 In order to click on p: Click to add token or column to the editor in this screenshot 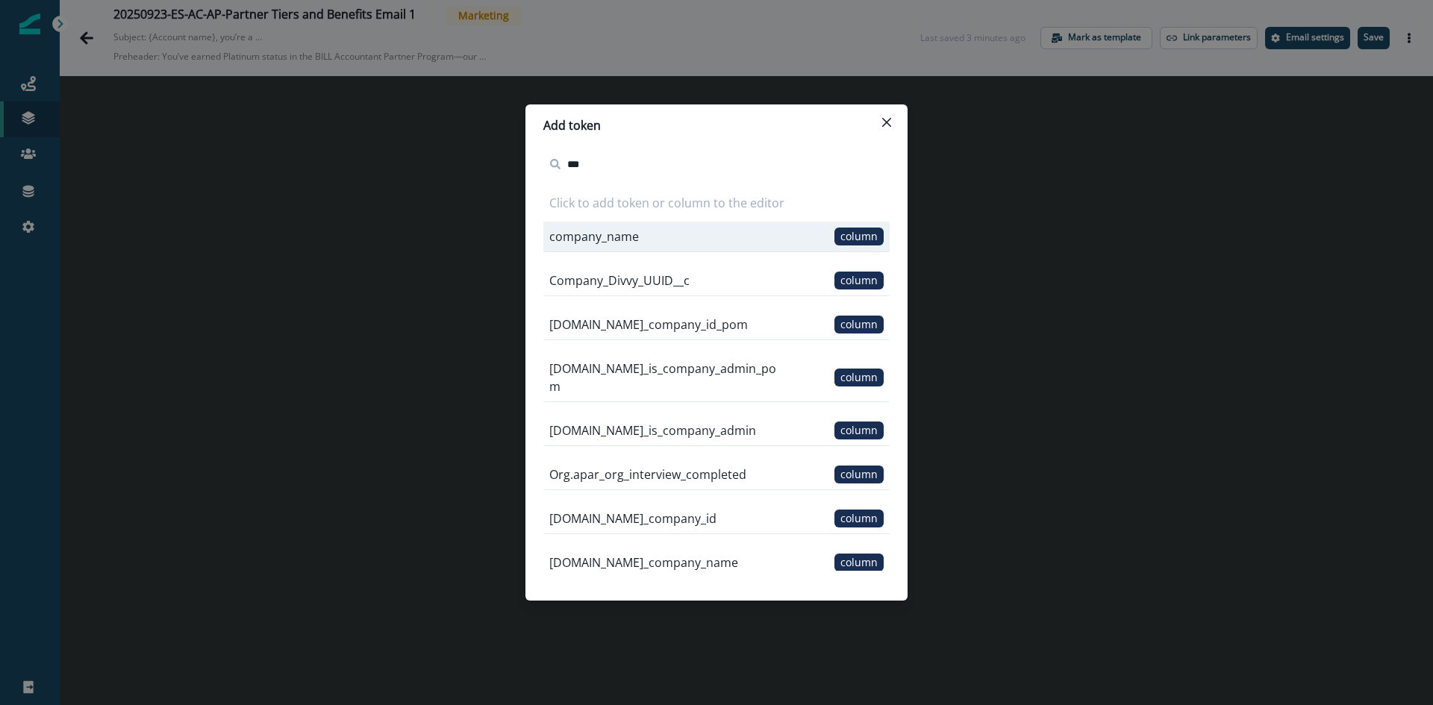, I will do `click(663, 203)`.